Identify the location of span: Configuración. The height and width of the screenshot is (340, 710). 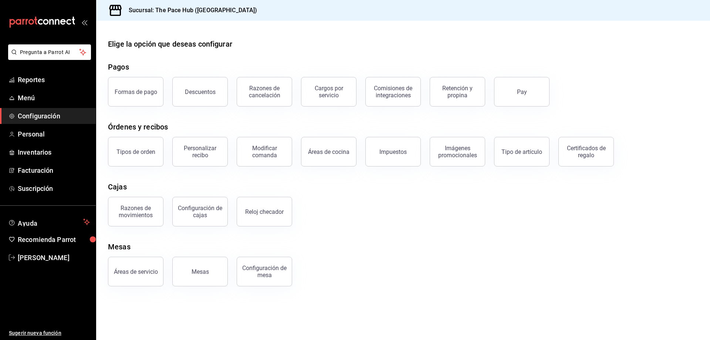
(54, 116).